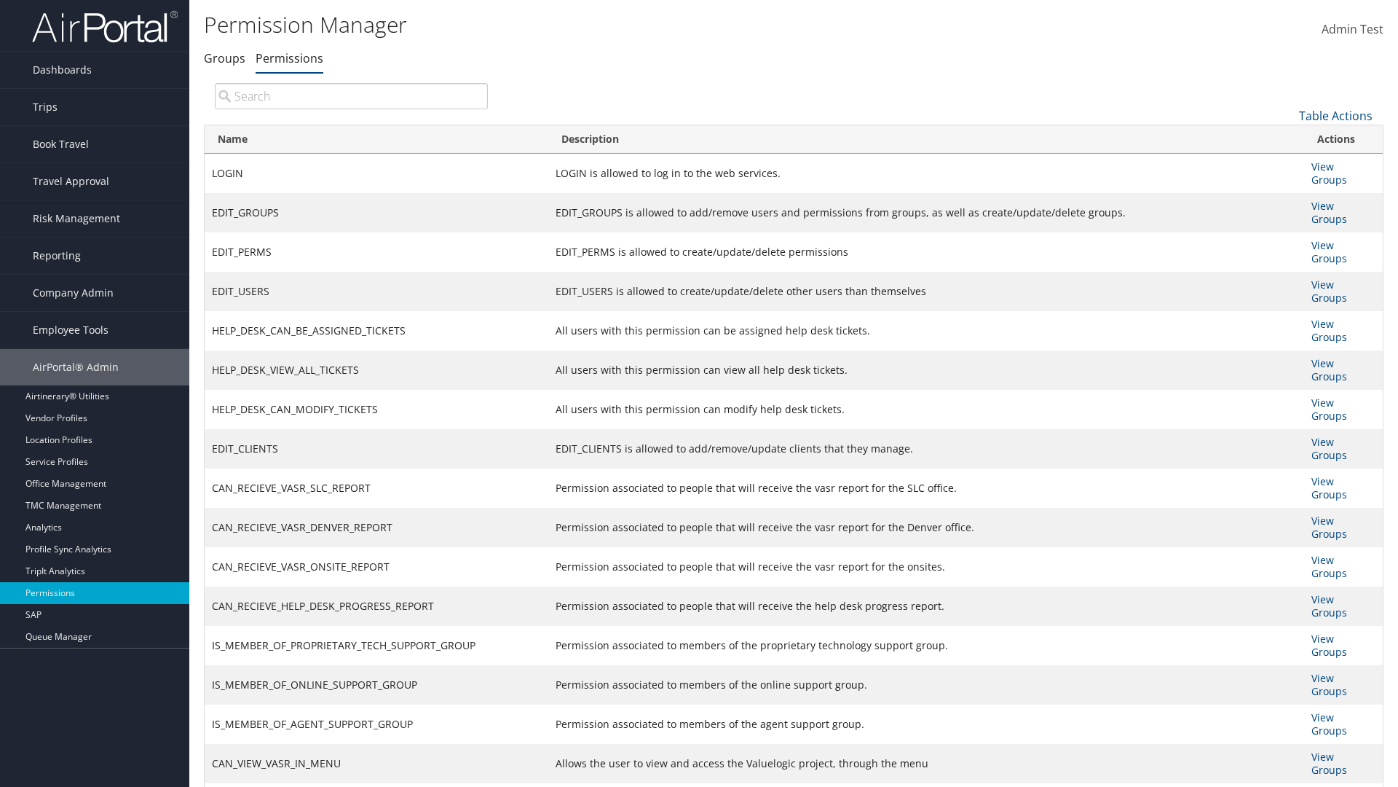 The height and width of the screenshot is (787, 1398). I want to click on td: Permission associated to people that will receive the vasr report for the SLC office., so click(927, 488).